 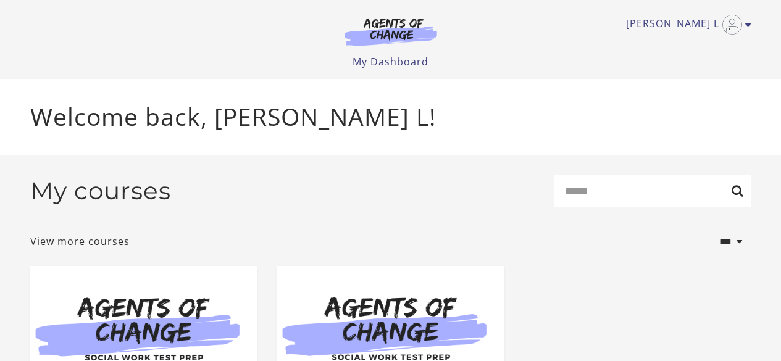 What do you see at coordinates (390, 62) in the screenshot?
I see `a: My Dashboard` at bounding box center [390, 62].